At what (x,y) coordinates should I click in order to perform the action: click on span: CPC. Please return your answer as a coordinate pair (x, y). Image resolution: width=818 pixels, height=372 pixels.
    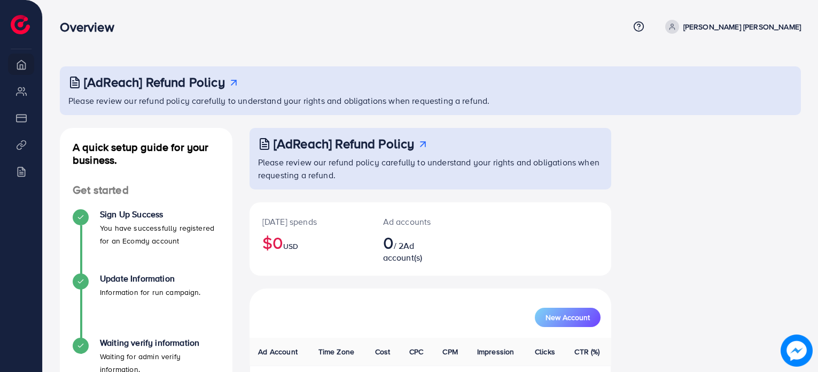
    Looking at the image, I should click on (416, 351).